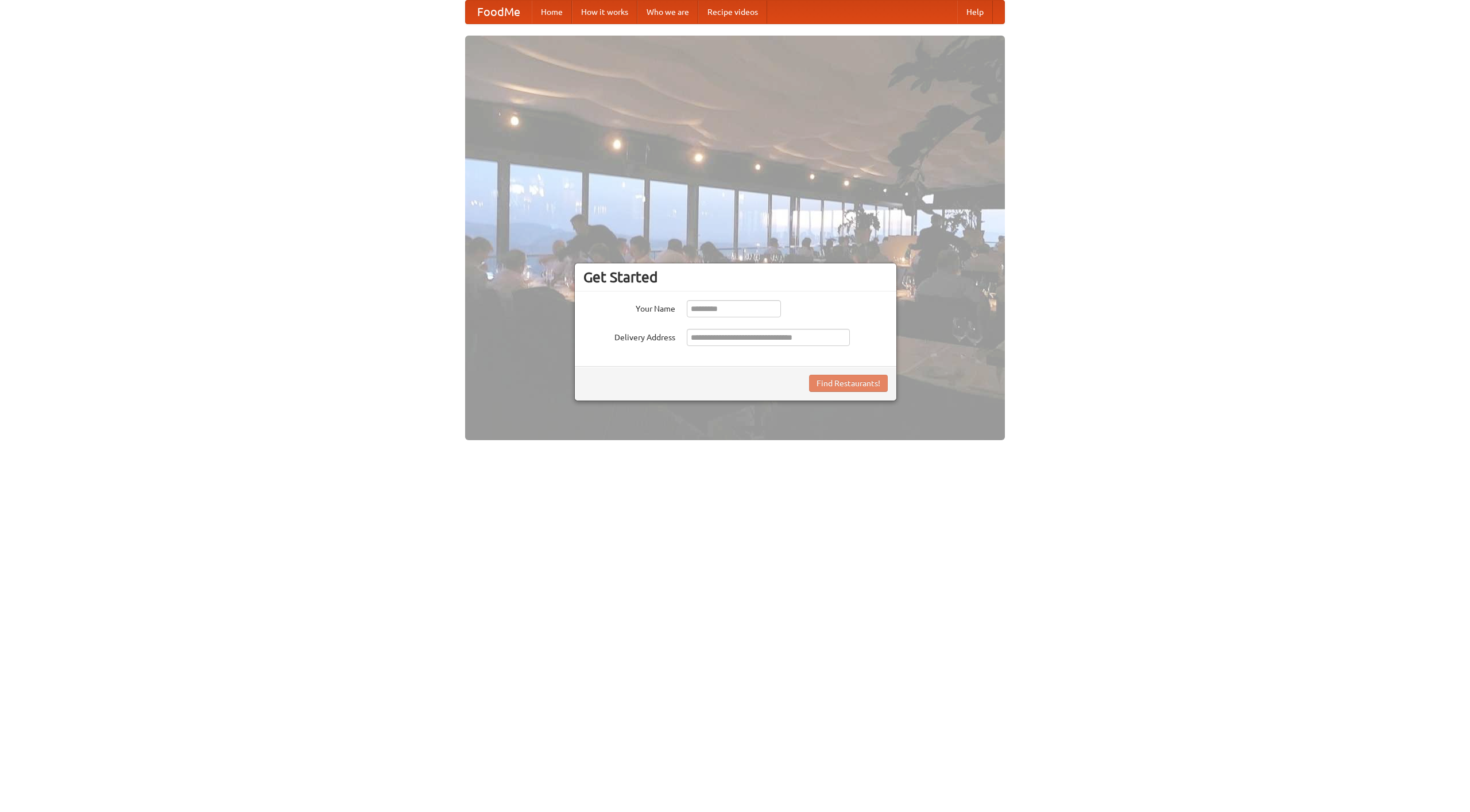 This screenshot has width=1470, height=812. I want to click on label: Delivery Address, so click(629, 336).